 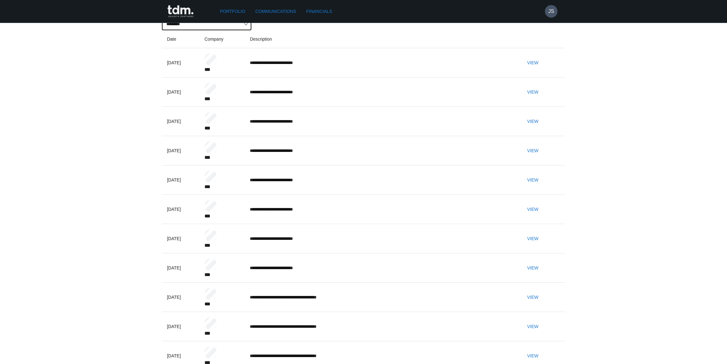 What do you see at coordinates (276, 11) in the screenshot?
I see `a: Communications` at bounding box center [276, 11].